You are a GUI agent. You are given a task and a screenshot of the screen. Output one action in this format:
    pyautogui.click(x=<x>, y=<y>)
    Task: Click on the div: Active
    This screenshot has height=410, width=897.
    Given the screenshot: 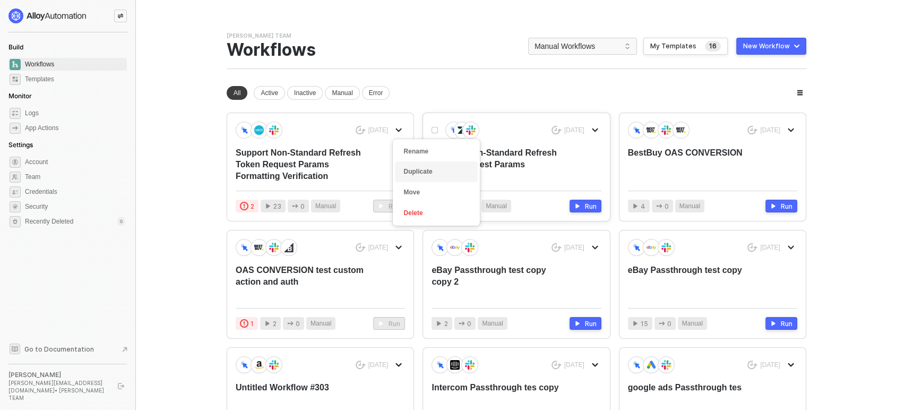 What is the action you would take?
    pyautogui.click(x=269, y=93)
    